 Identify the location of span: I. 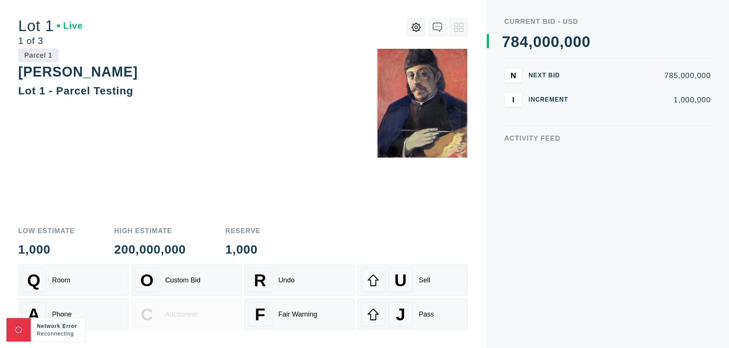
(513, 99).